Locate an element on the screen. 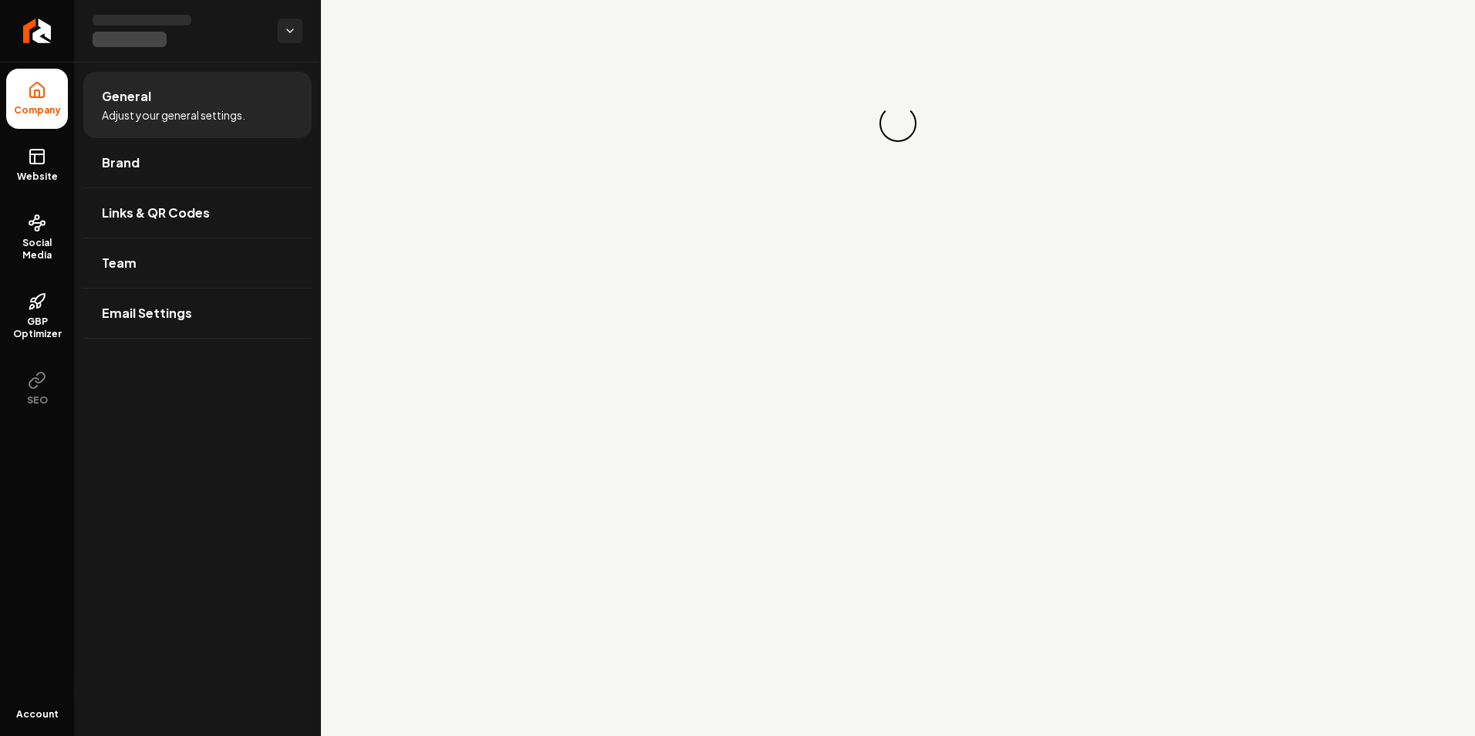 The width and height of the screenshot is (1475, 736). img: Rebolt Logo is located at coordinates (37, 31).